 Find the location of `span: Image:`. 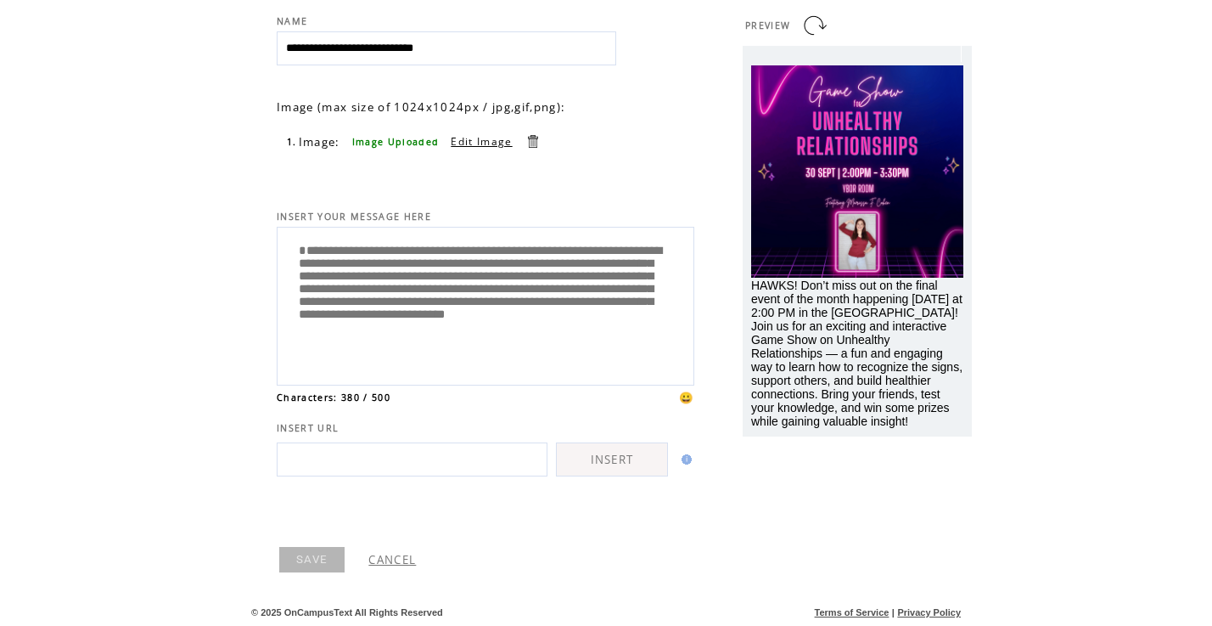

span: Image: is located at coordinates (319, 142).